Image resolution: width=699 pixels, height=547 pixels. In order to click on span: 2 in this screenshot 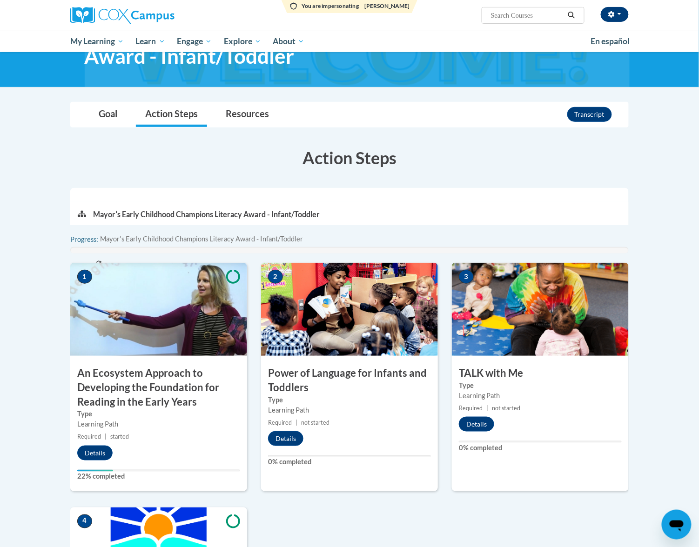, I will do `click(275, 277)`.